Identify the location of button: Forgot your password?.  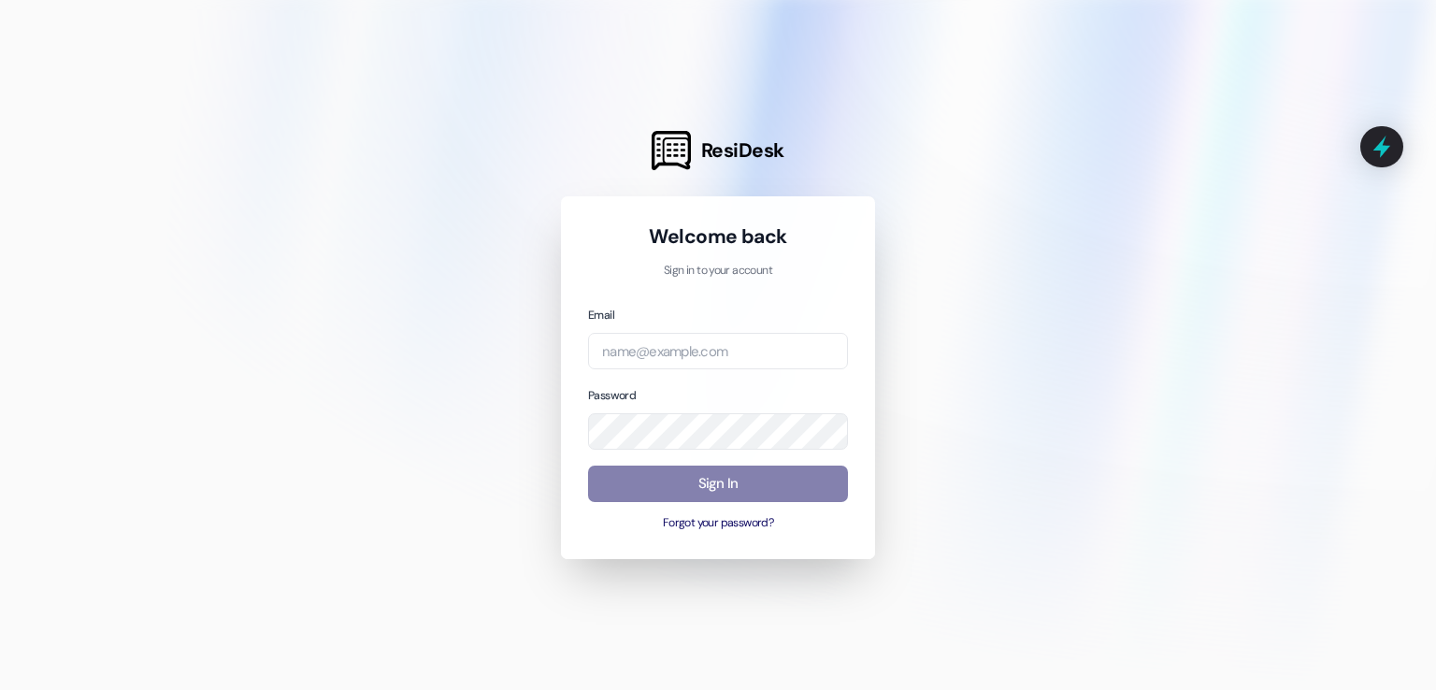
(718, 524).